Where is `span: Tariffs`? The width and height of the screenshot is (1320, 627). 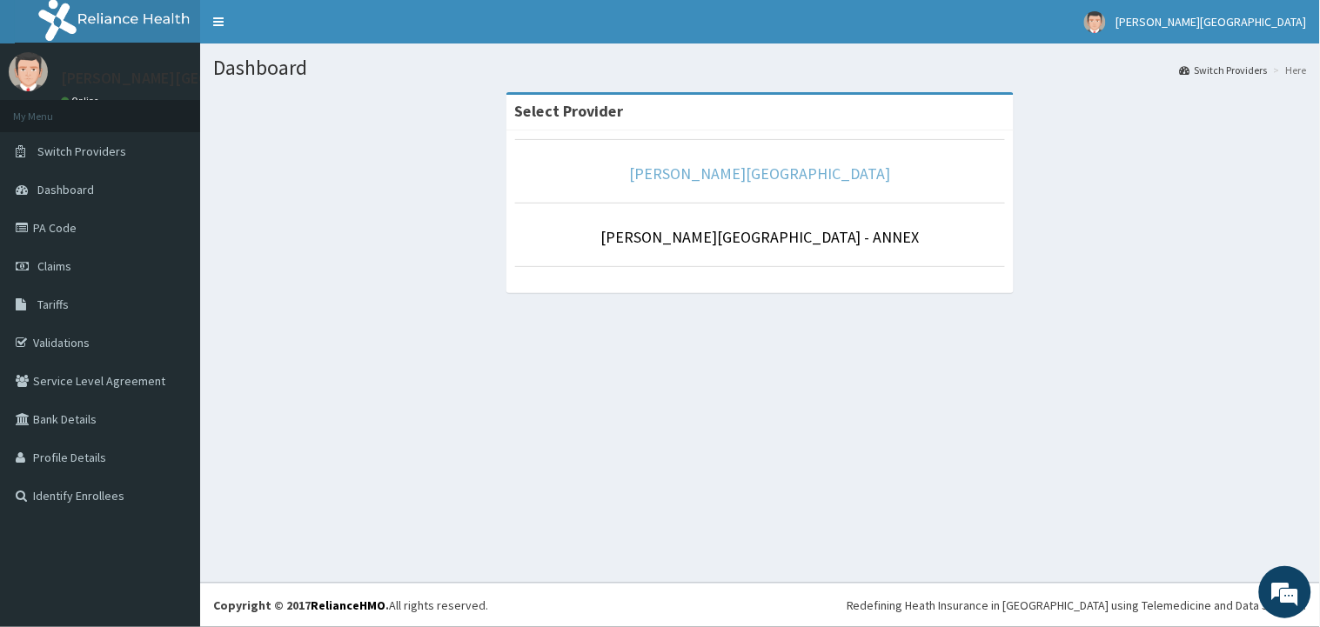 span: Tariffs is located at coordinates (53, 304).